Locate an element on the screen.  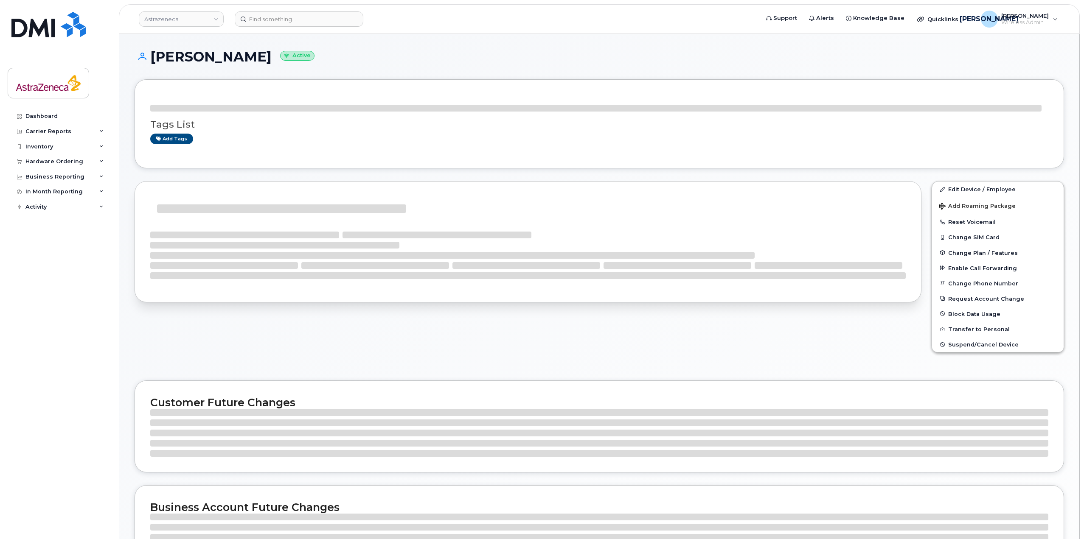
button: Add Roaming Package is located at coordinates (998, 205).